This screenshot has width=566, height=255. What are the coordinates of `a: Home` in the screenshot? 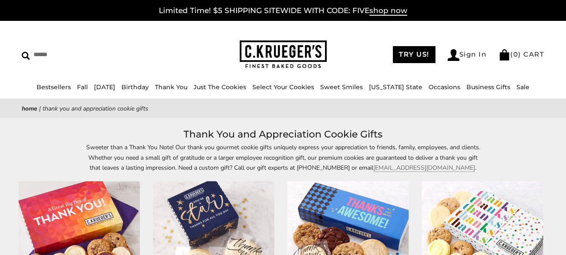 It's located at (30, 108).